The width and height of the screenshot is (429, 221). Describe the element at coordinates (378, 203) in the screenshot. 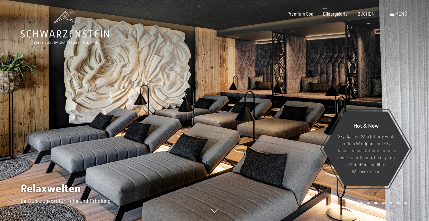

I see `div: Carousel Pagination` at that location.